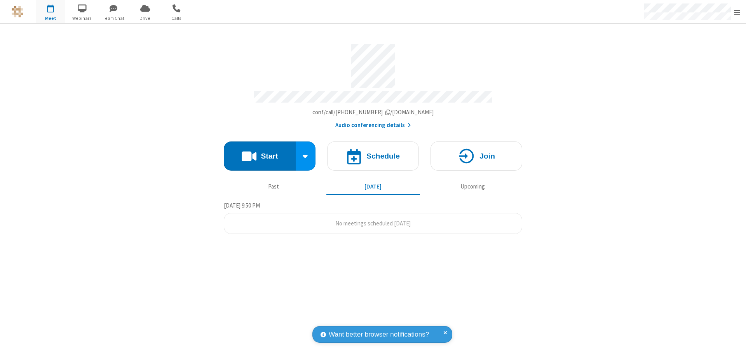 The width and height of the screenshot is (746, 356). I want to click on h4: Join, so click(487, 156).